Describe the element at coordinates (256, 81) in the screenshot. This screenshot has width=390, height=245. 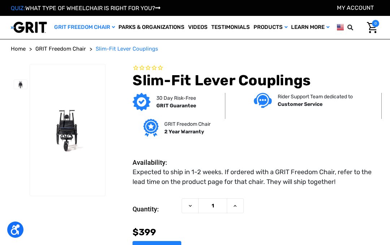
I see `h1: Slim-Fit Lever Couplings` at that location.